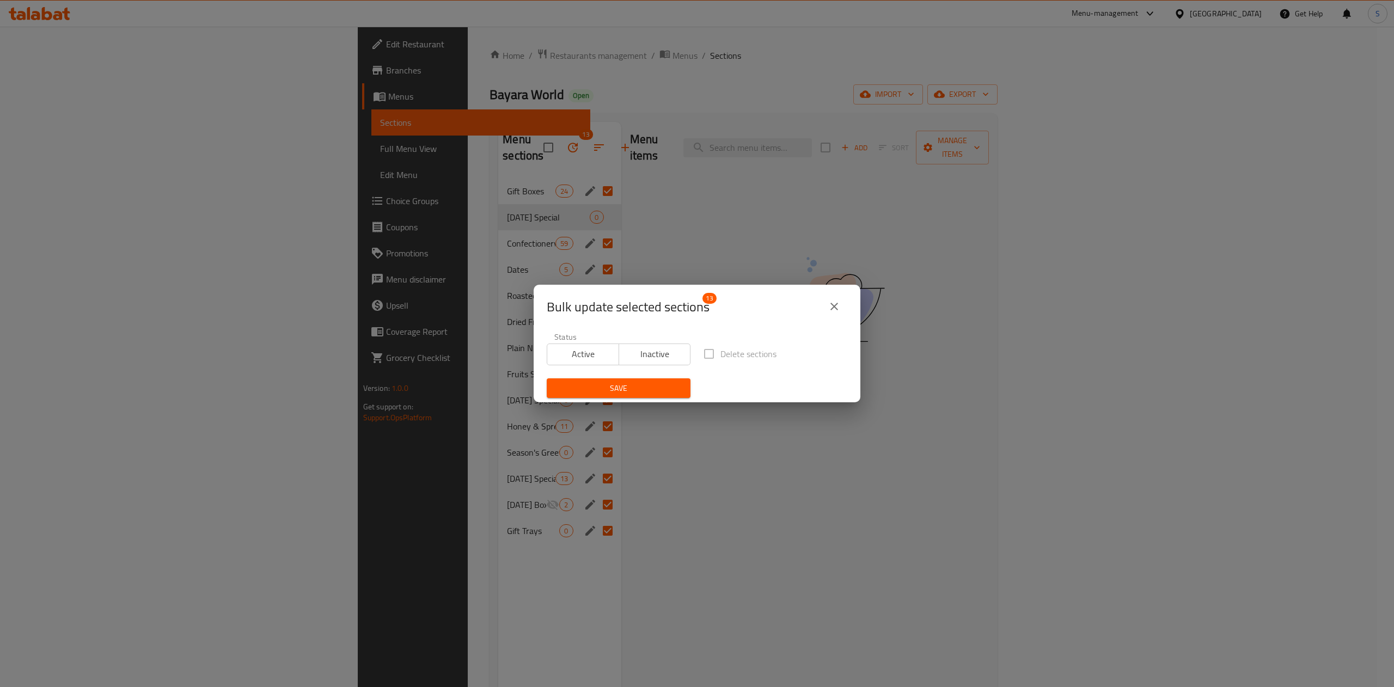 This screenshot has height=687, width=1394. What do you see at coordinates (619, 388) in the screenshot?
I see `span: Save` at bounding box center [619, 388].